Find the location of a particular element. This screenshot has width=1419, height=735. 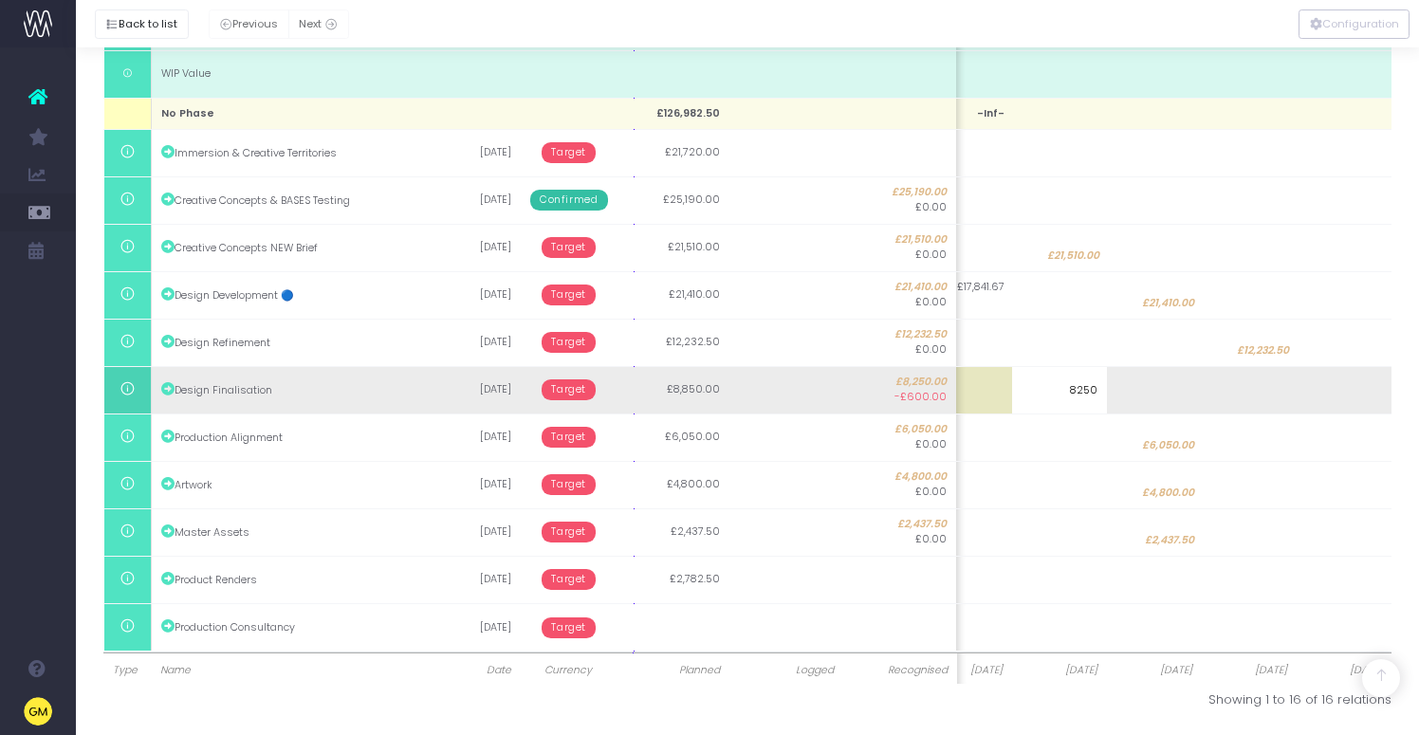

td: Design Development 🔵 is located at coordinates (293, 295).